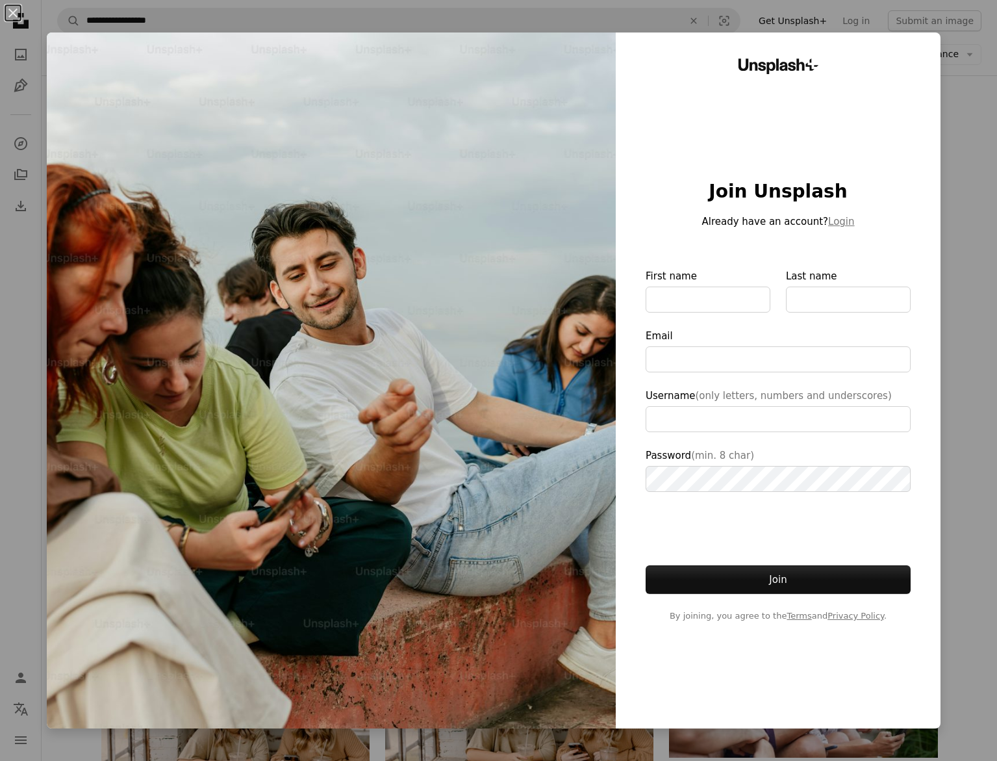 The image size is (997, 761). Describe the element at coordinates (778, 470) in the screenshot. I see `label: Password` at that location.